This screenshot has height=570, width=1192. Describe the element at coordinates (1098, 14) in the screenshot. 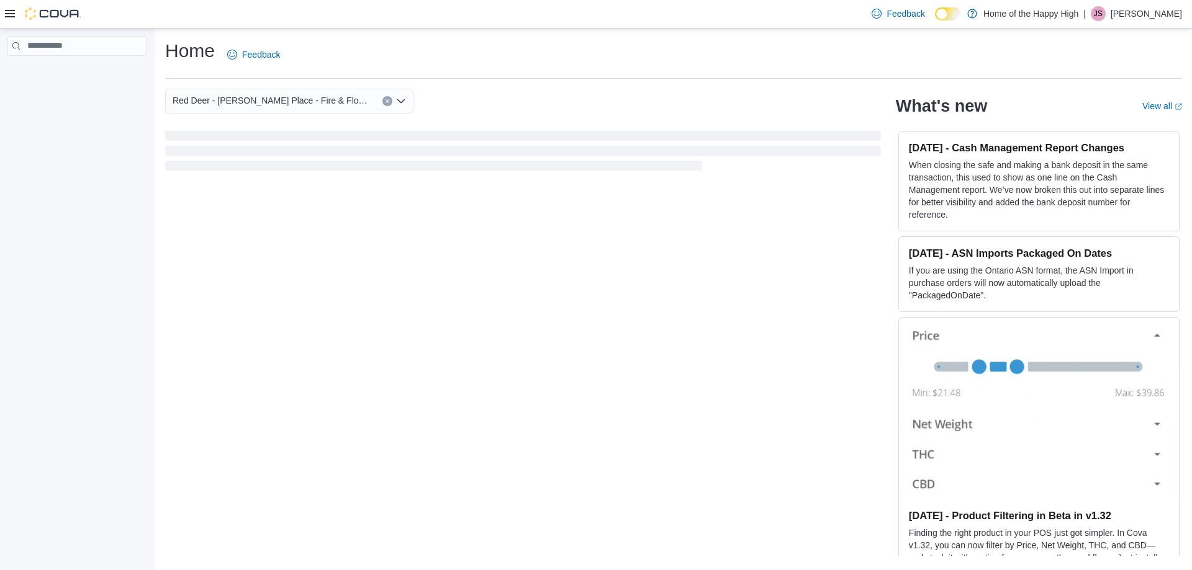

I see `span: JS` at that location.